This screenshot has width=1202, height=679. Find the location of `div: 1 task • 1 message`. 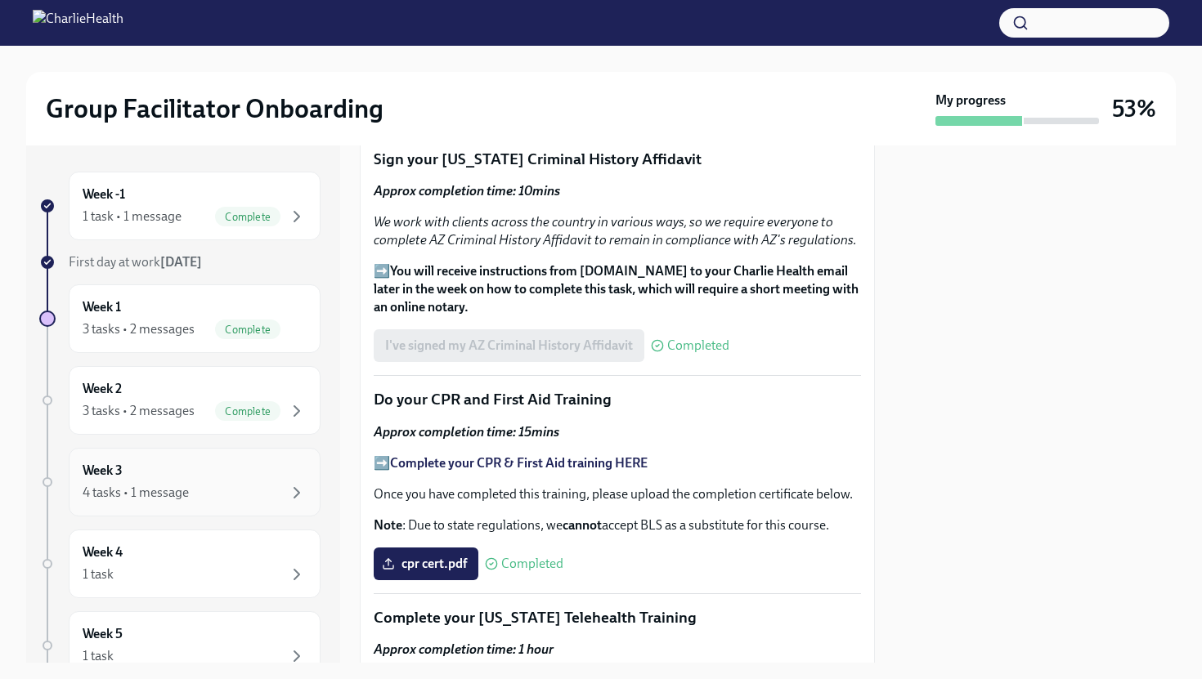

div: 1 task • 1 message is located at coordinates (132, 217).